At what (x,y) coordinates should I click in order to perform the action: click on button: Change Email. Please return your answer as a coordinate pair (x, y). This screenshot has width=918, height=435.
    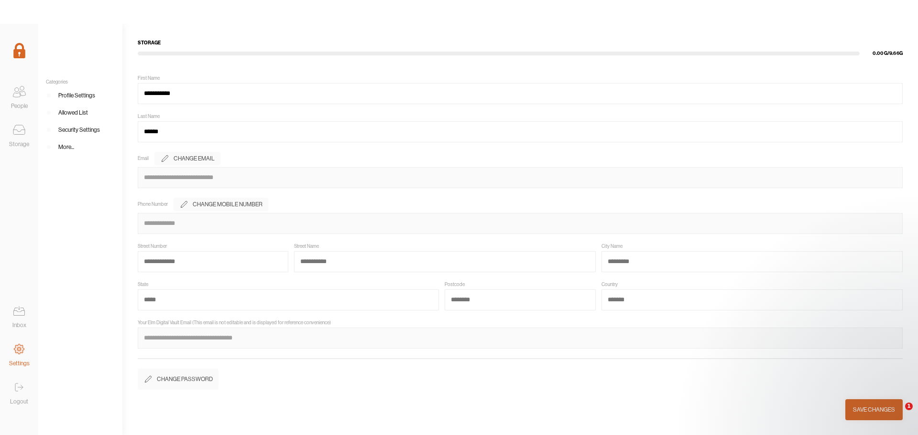
    Looking at the image, I should click on (187, 159).